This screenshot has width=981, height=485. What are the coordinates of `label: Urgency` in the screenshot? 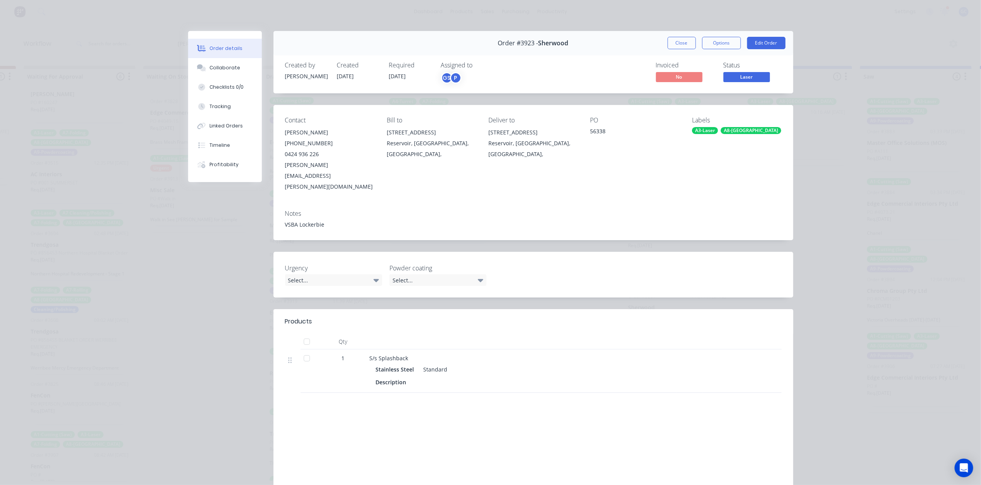 It's located at (333, 268).